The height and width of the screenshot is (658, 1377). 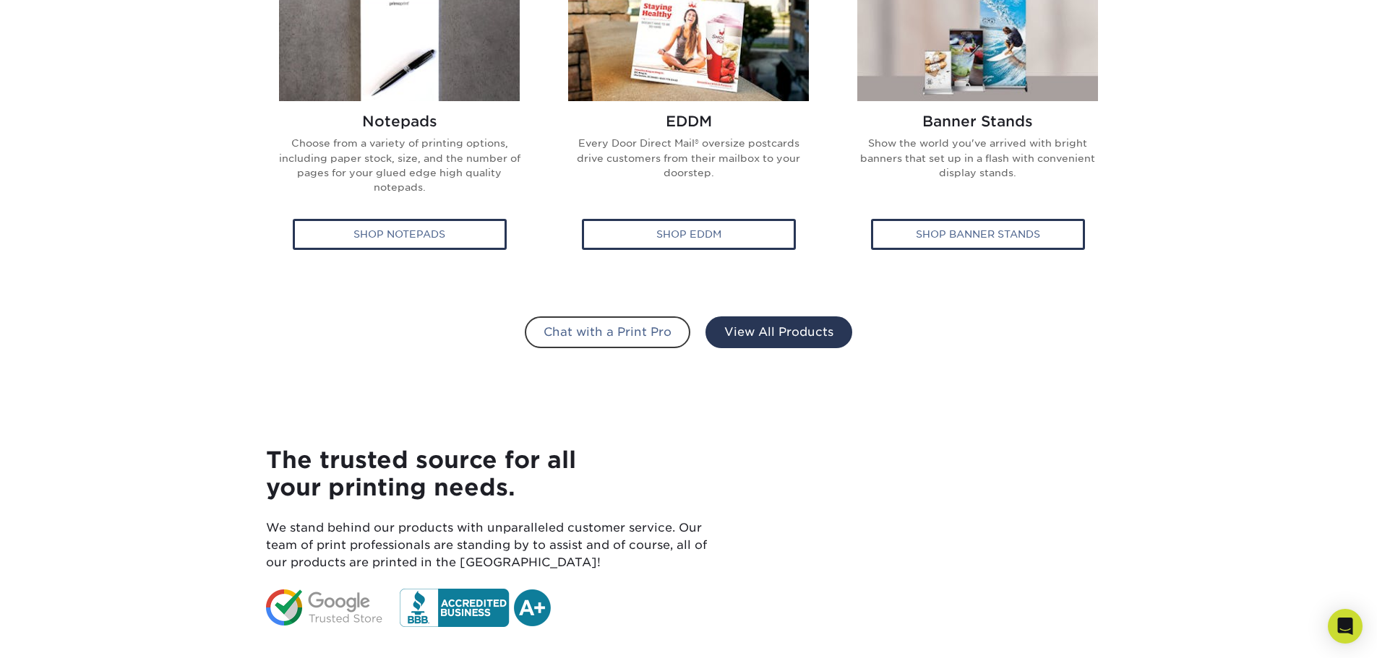 What do you see at coordinates (978, 234) in the screenshot?
I see `div: Shop Banner Stands` at bounding box center [978, 234].